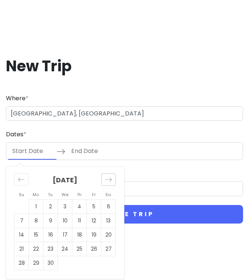 The width and height of the screenshot is (249, 280). Describe the element at coordinates (124, 189) in the screenshot. I see `input: Give it a name` at that location.